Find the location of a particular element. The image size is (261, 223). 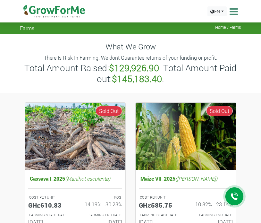

h5: GHȼ610.83 is located at coordinates (49, 205).